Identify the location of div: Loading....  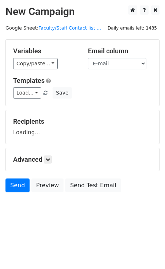
(83, 127).